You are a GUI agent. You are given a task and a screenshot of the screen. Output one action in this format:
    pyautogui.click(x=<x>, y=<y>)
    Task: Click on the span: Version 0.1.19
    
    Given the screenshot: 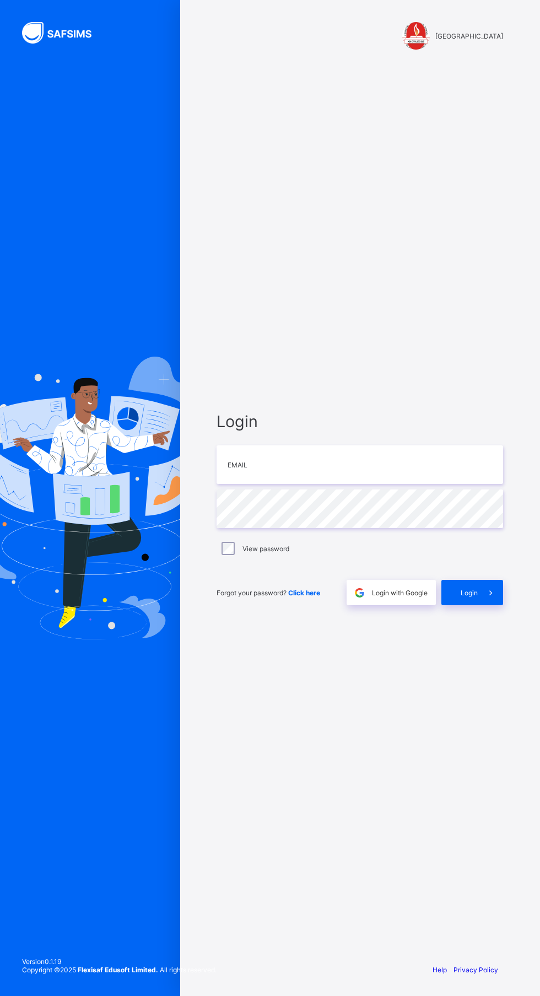 What is the action you would take?
    pyautogui.click(x=119, y=961)
    